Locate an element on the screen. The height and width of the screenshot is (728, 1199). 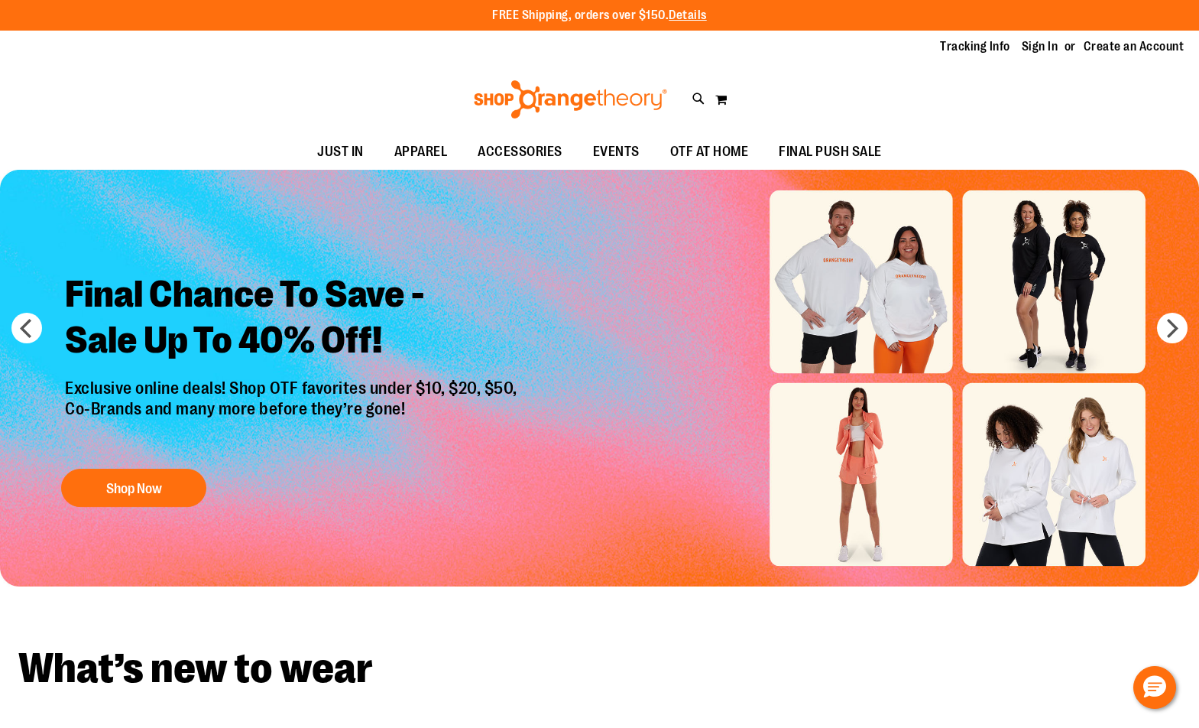
button: next is located at coordinates (1172, 328).